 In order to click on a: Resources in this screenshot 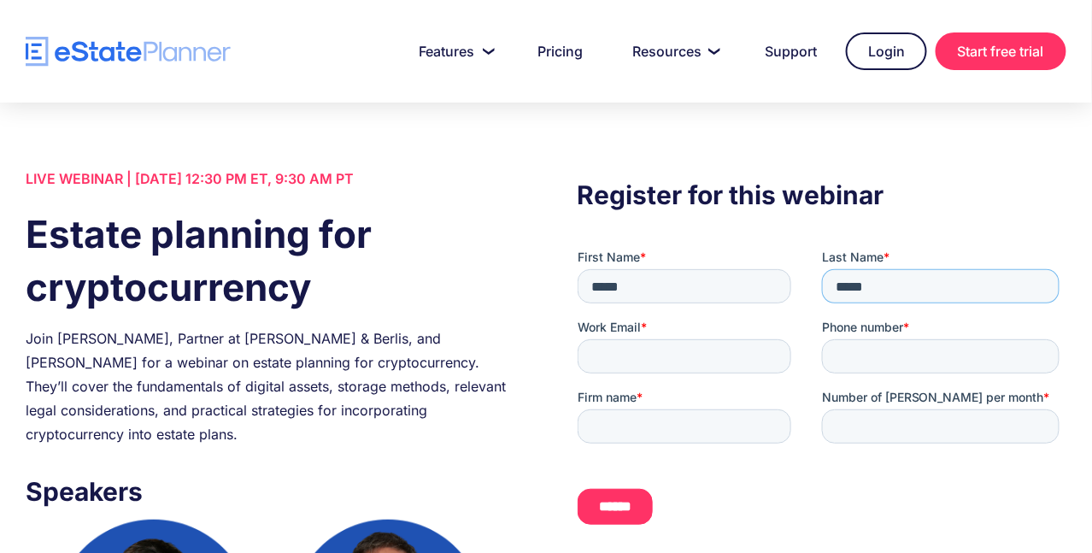, I will do `click(673, 51)`.